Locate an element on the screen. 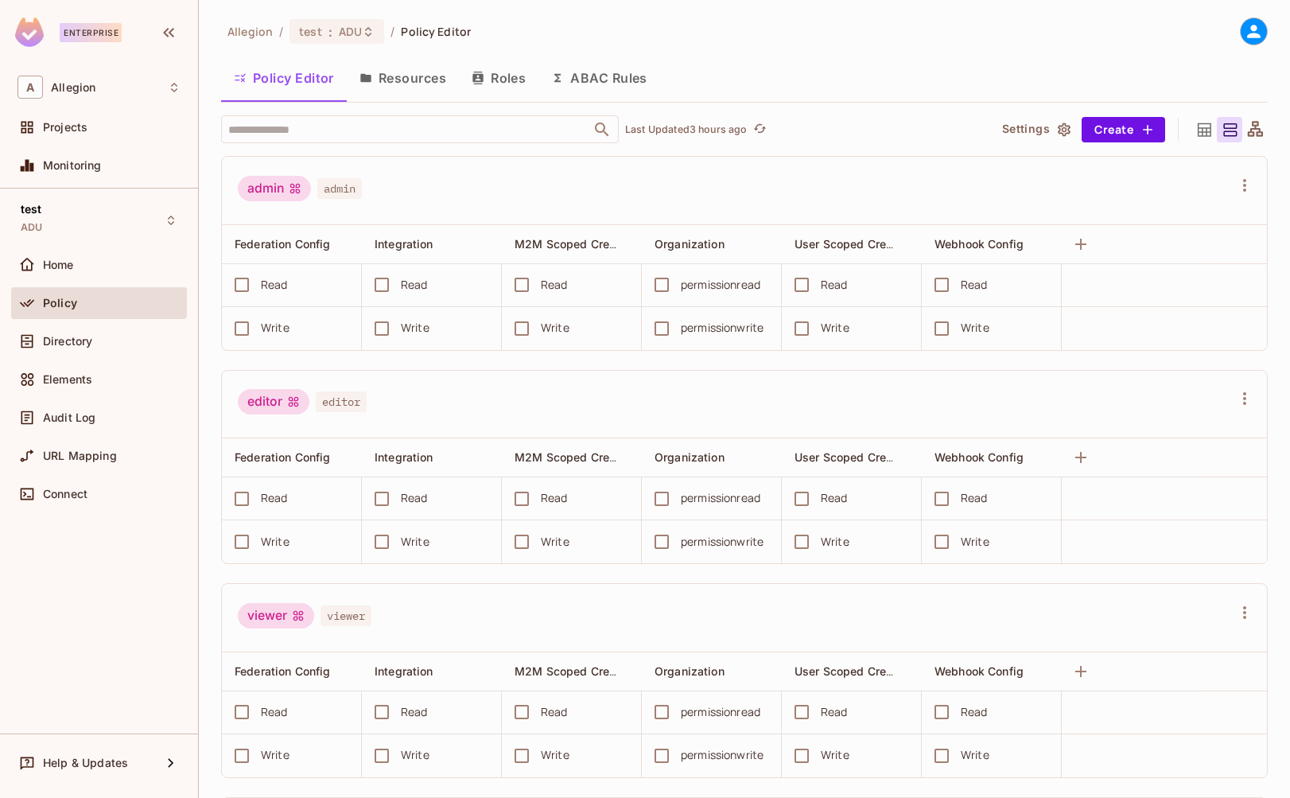 The width and height of the screenshot is (1290, 798). span: admin is located at coordinates (340, 188).